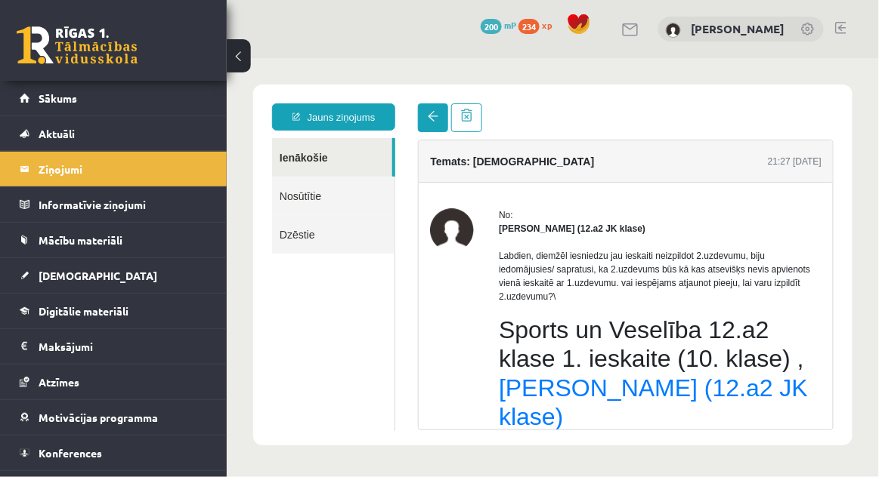 This screenshot has width=879, height=477. Describe the element at coordinates (510, 25) in the screenshot. I see `span: mP` at that location.